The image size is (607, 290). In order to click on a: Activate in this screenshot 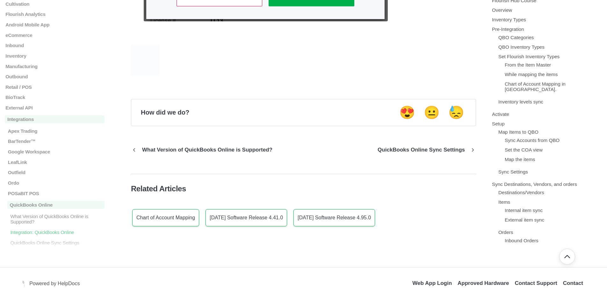, I will do `click(501, 114)`.